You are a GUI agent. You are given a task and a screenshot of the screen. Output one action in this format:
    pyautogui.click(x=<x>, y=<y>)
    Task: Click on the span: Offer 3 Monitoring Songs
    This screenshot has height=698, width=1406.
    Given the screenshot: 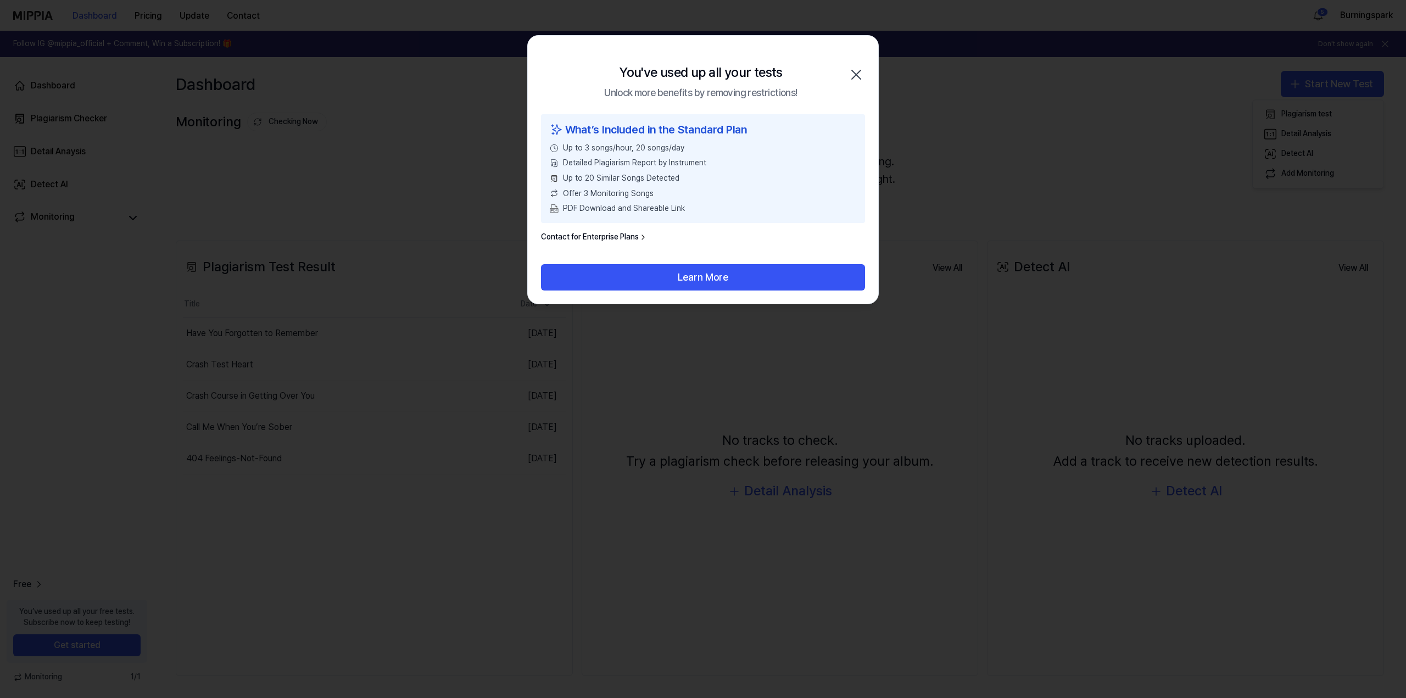 What is the action you would take?
    pyautogui.click(x=608, y=194)
    